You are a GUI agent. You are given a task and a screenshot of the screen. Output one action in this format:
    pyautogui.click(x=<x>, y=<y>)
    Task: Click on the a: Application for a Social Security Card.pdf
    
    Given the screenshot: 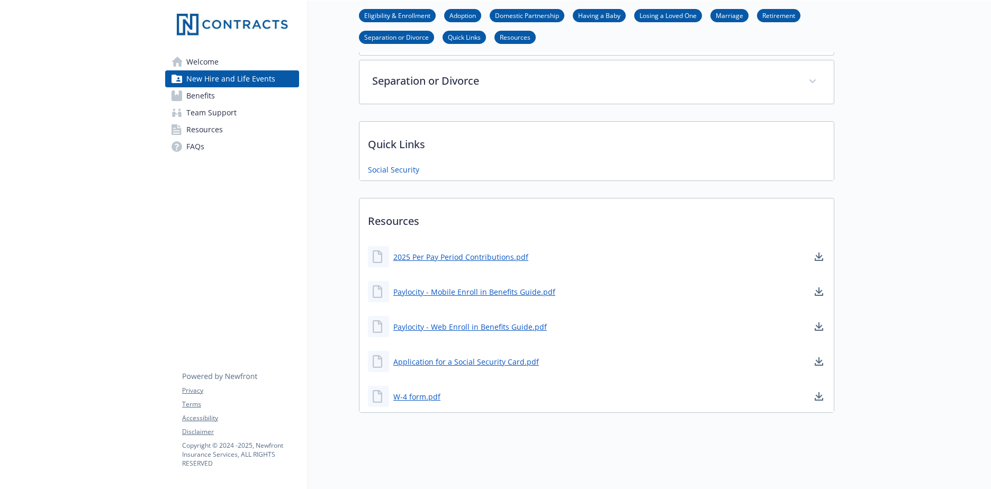 What is the action you would take?
    pyautogui.click(x=466, y=362)
    